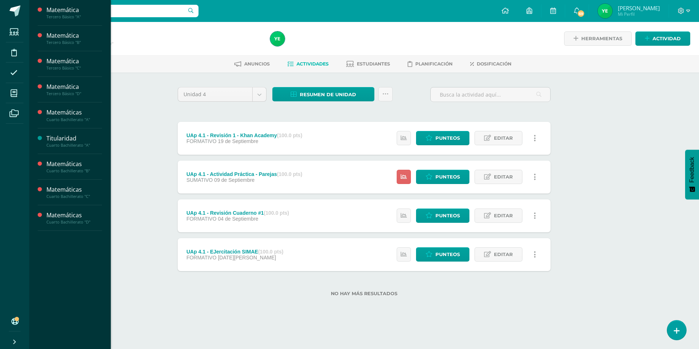 The image size is (699, 349). Describe the element at coordinates (244, 174) in the screenshot. I see `div: UAp 4.1 - Actividad Práctica - Parejas` at that location.